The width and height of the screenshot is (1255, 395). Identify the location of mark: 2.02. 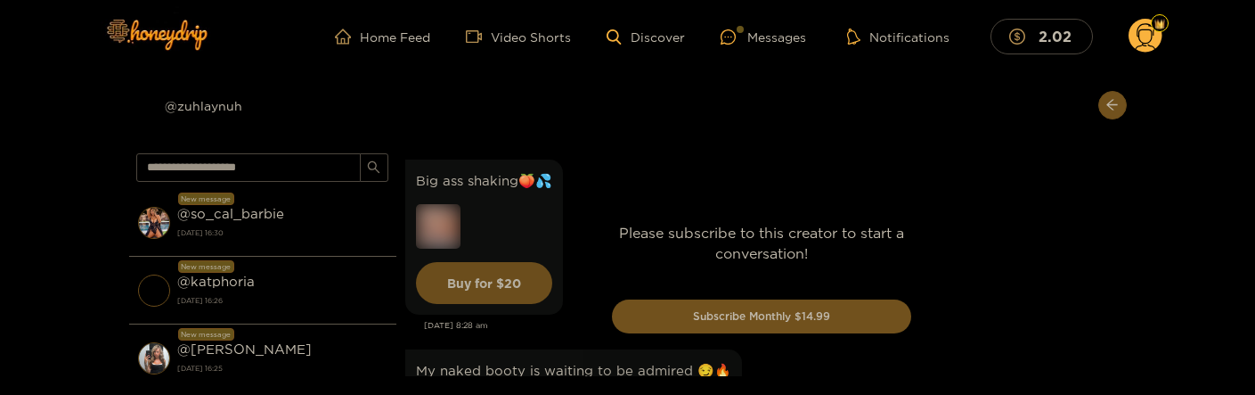
(1055, 36).